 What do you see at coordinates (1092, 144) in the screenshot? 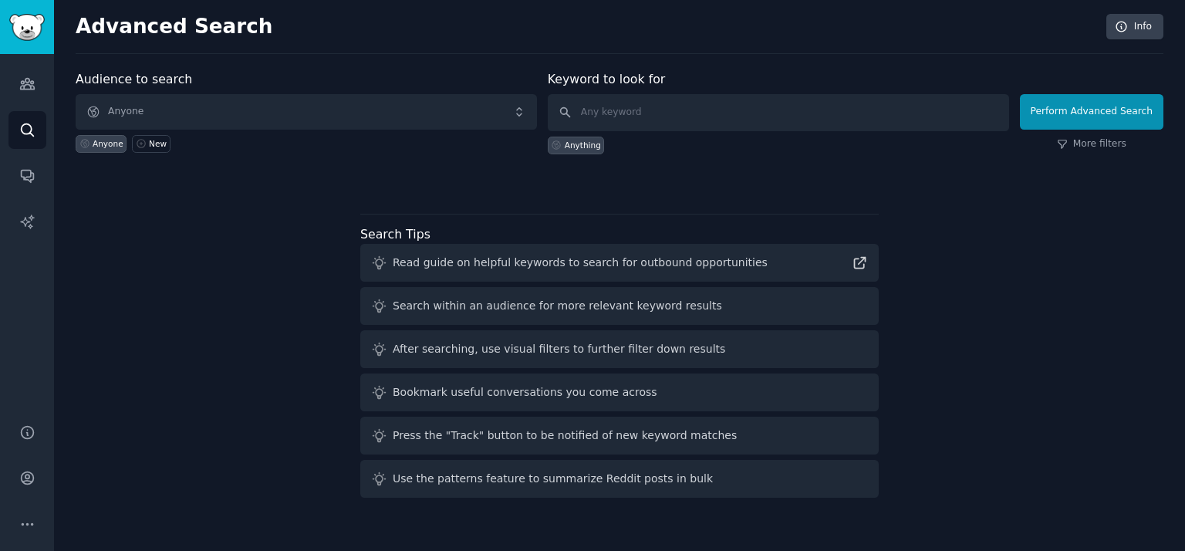
I see `a: More filters` at bounding box center [1092, 144].